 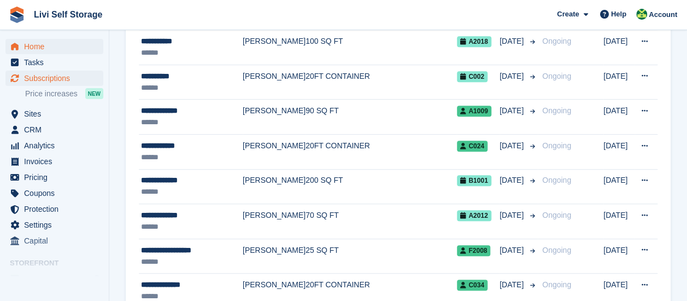 I want to click on span: A2012, so click(x=474, y=215).